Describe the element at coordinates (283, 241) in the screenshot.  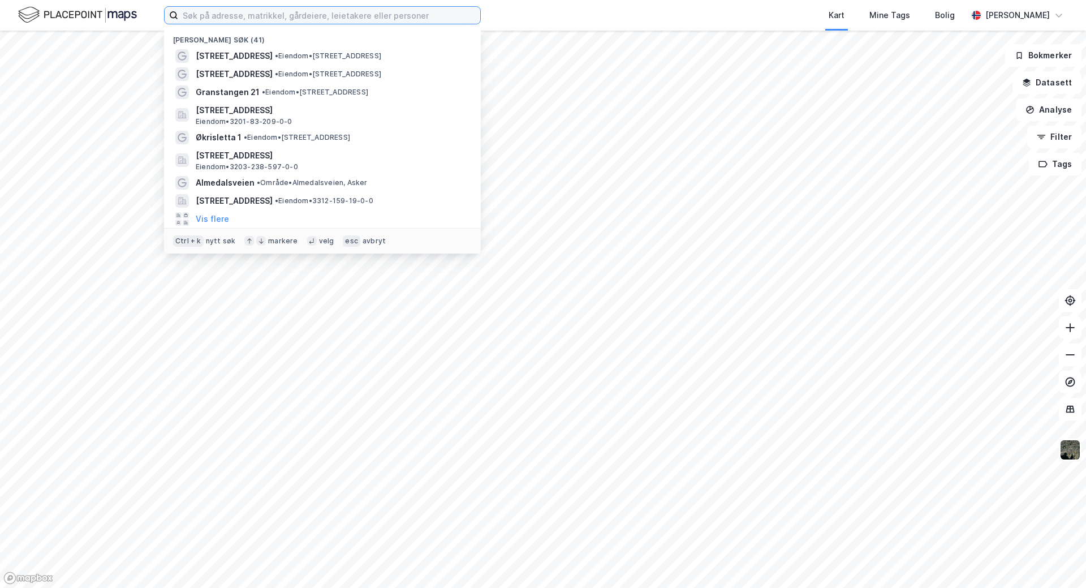
I see `div: markere` at that location.